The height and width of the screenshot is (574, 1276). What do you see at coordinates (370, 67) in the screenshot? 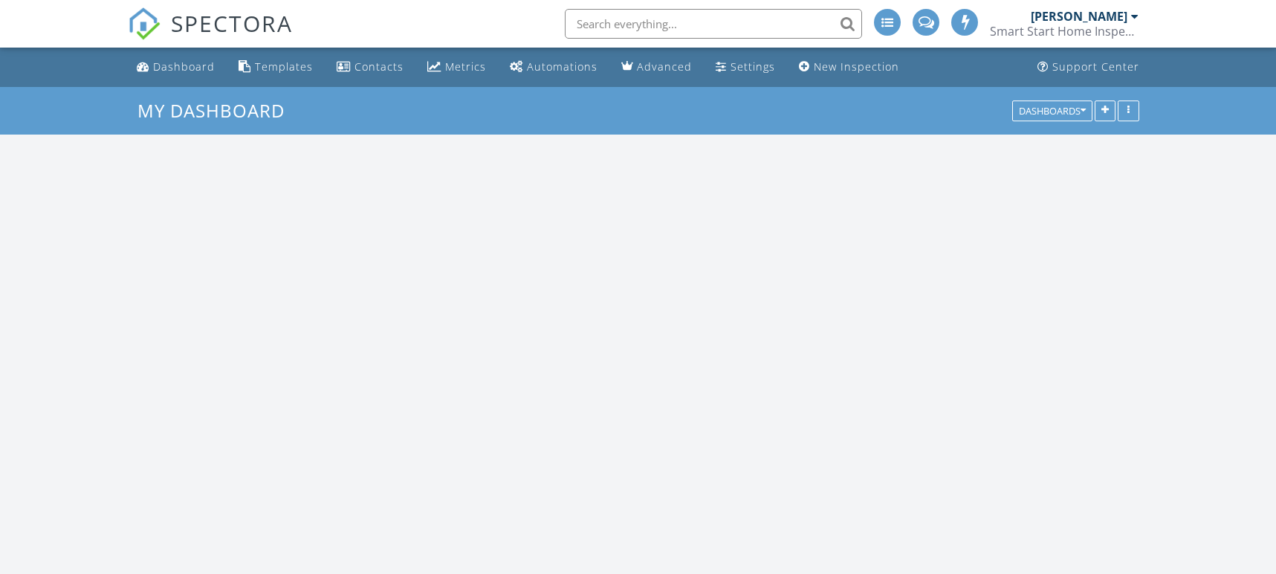
I see `a: Contacts` at bounding box center [370, 67].